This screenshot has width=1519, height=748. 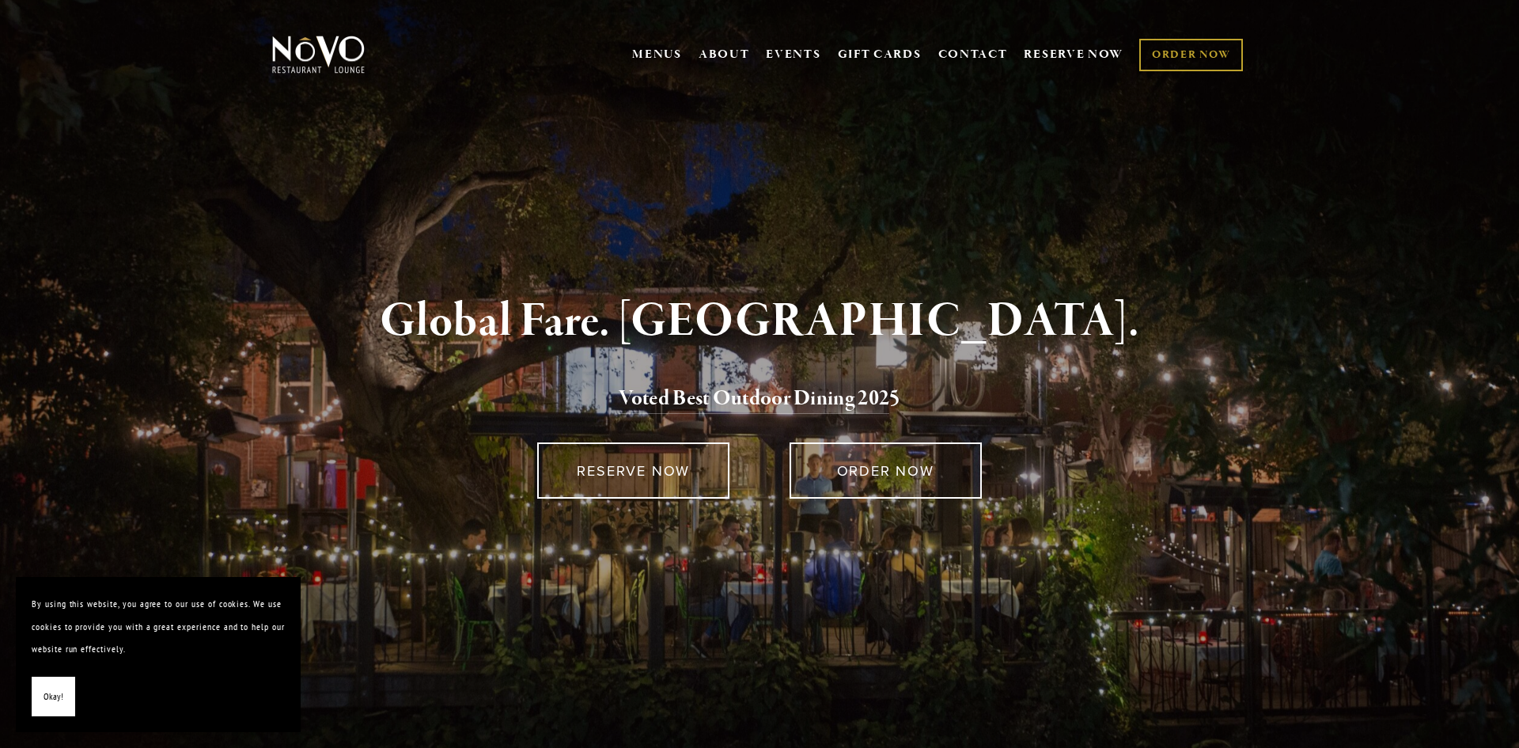 I want to click on img: Novo Restaurant &amp; Lounge, so click(x=318, y=55).